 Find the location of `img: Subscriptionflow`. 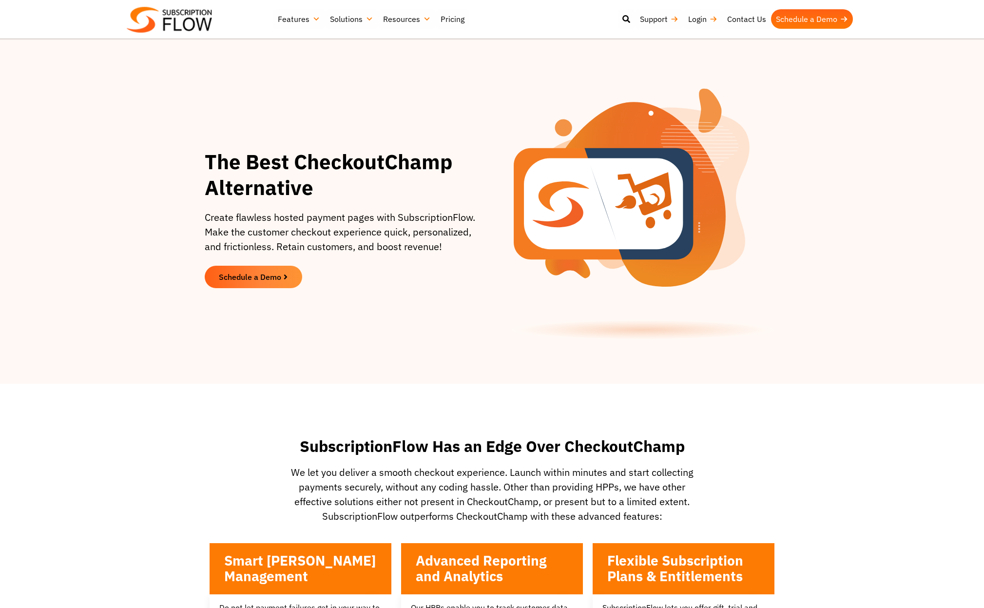

img: Subscriptionflow is located at coordinates (169, 19).